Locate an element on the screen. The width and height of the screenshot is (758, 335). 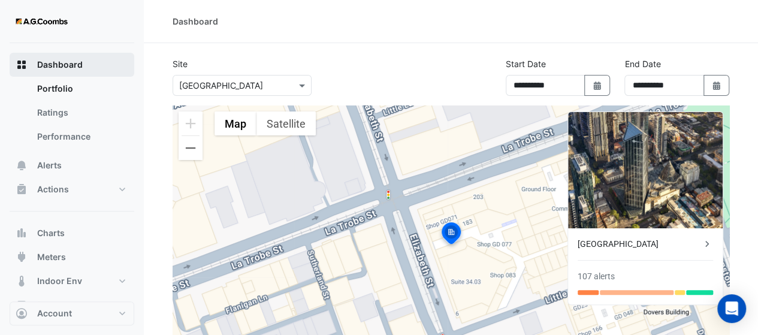
app-icon: Actions is located at coordinates (22, 189).